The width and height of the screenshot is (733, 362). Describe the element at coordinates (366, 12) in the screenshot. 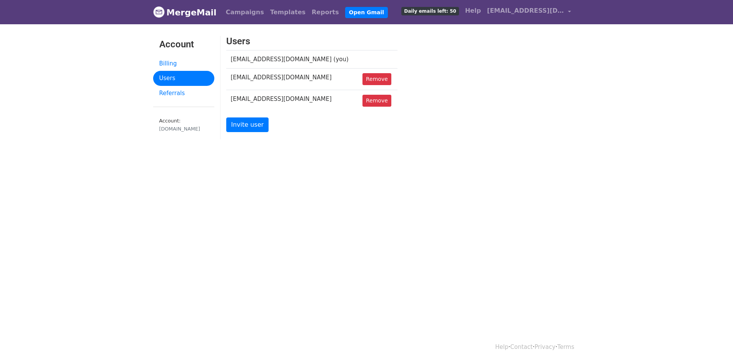

I see `a: Open Gmail` at that location.